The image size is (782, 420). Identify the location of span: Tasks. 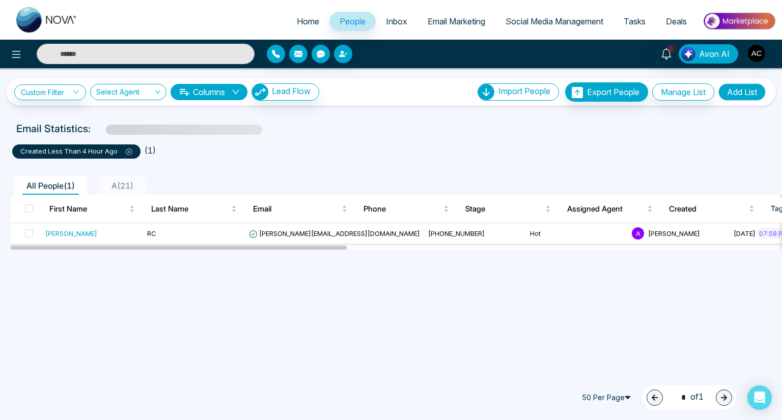
(634, 21).